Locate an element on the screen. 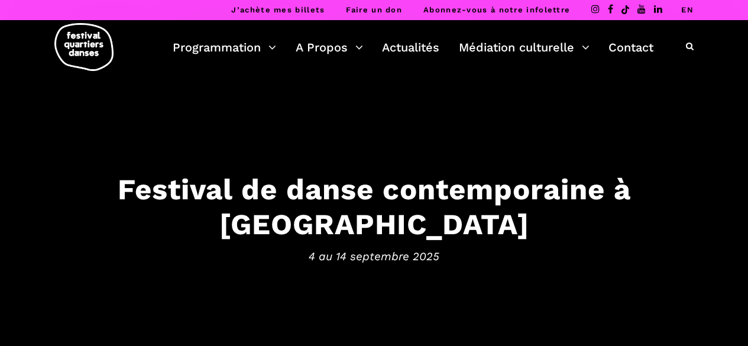 This screenshot has height=346, width=748. a: J’achète mes billets is located at coordinates (278, 9).